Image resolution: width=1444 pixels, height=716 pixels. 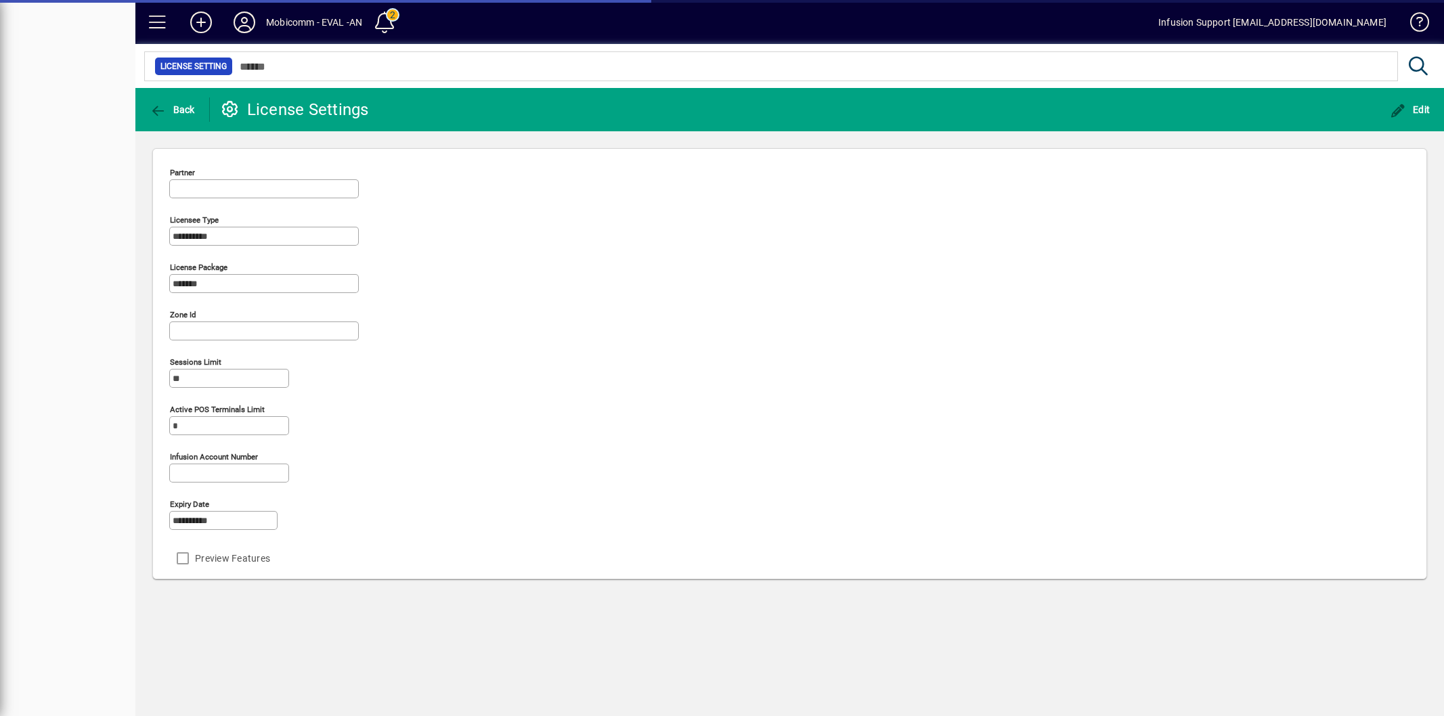 I want to click on mat-label: Infusion account number, so click(x=214, y=457).